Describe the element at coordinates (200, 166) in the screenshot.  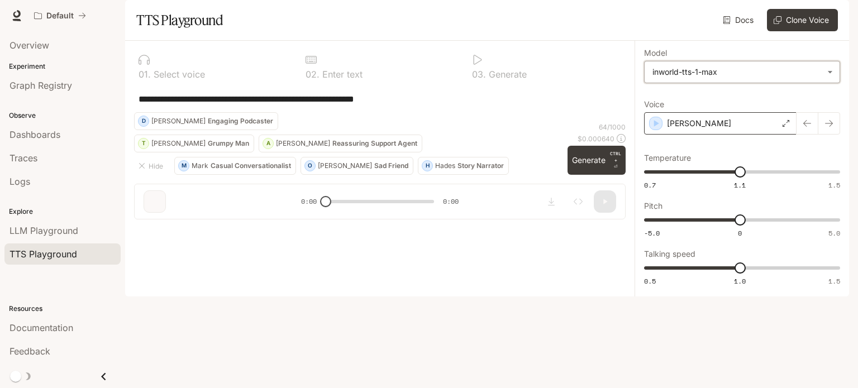
I see `p: Mark` at that location.